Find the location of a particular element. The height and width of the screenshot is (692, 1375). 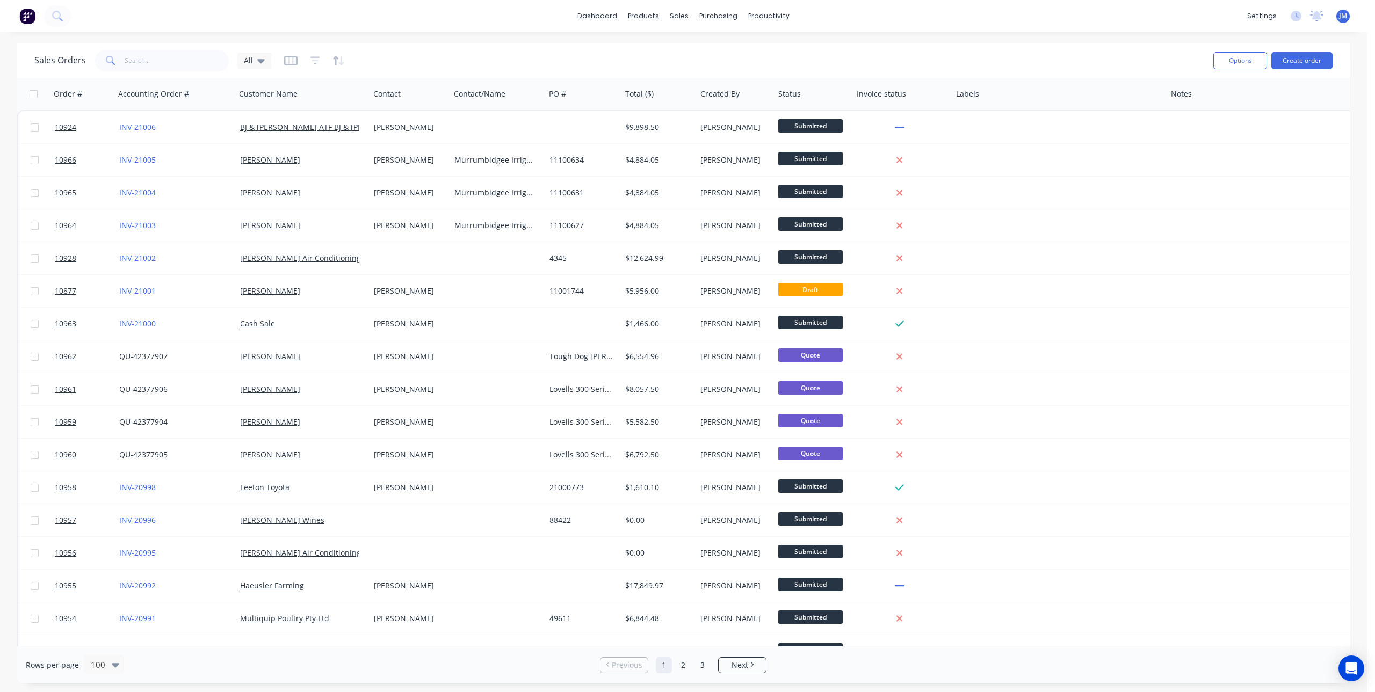

div: Labels is located at coordinates (967, 94).